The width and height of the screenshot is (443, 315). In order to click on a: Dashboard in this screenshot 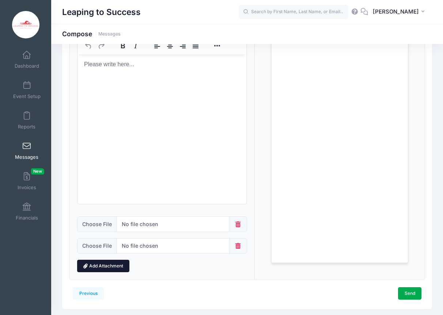, I will do `click(27, 60)`.